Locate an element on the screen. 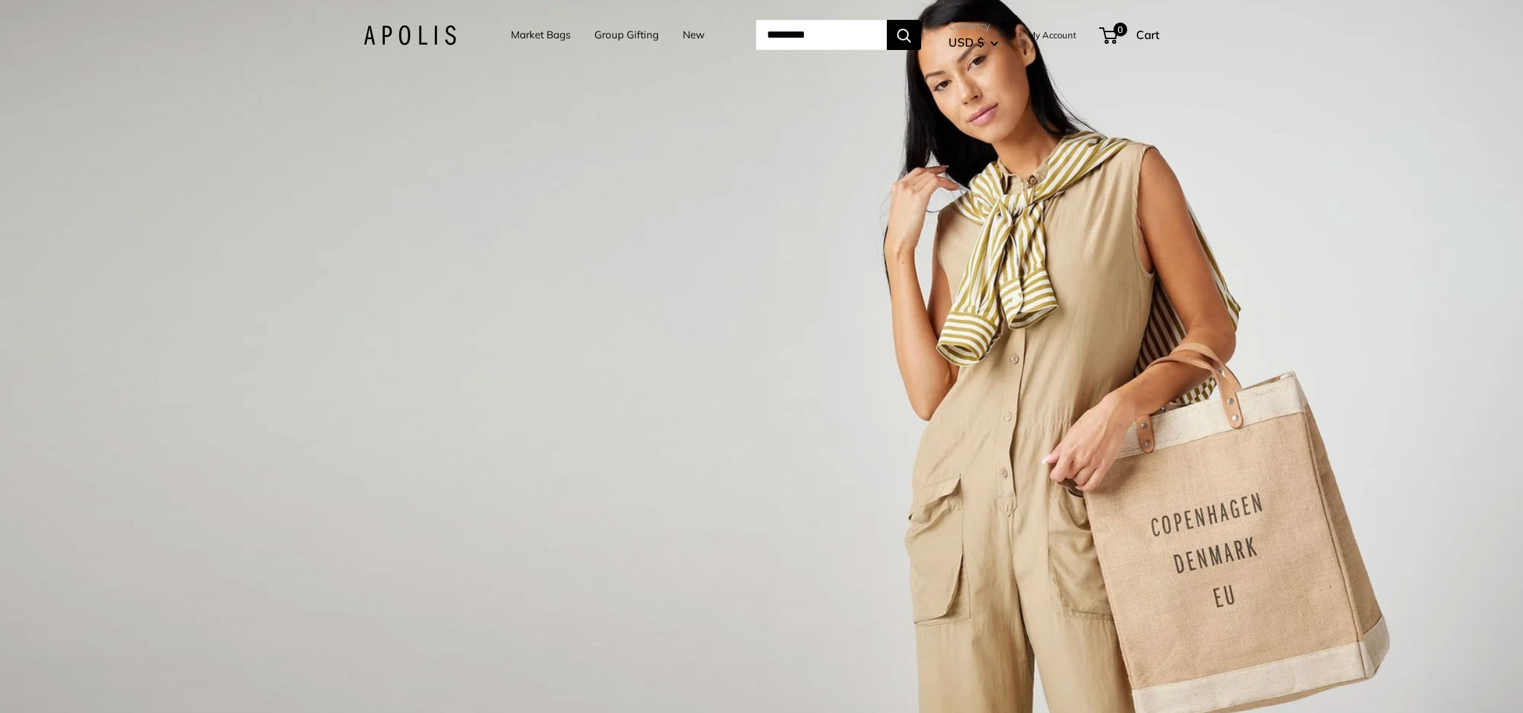 This screenshot has width=1523, height=713. input: Search... is located at coordinates (821, 35).